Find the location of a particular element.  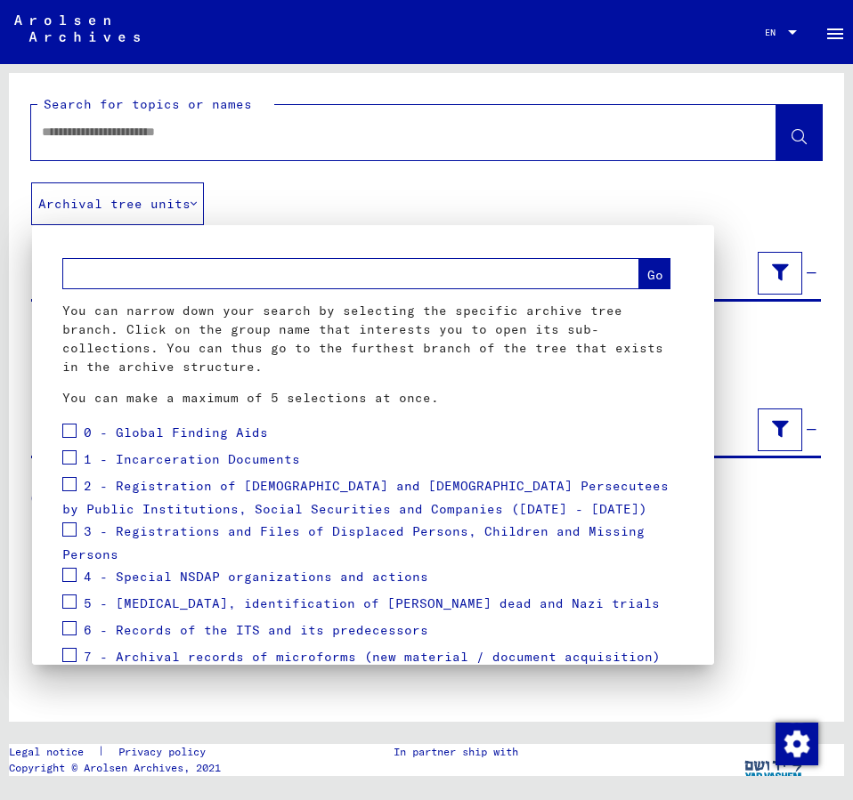

img: Change consent is located at coordinates (797, 744).